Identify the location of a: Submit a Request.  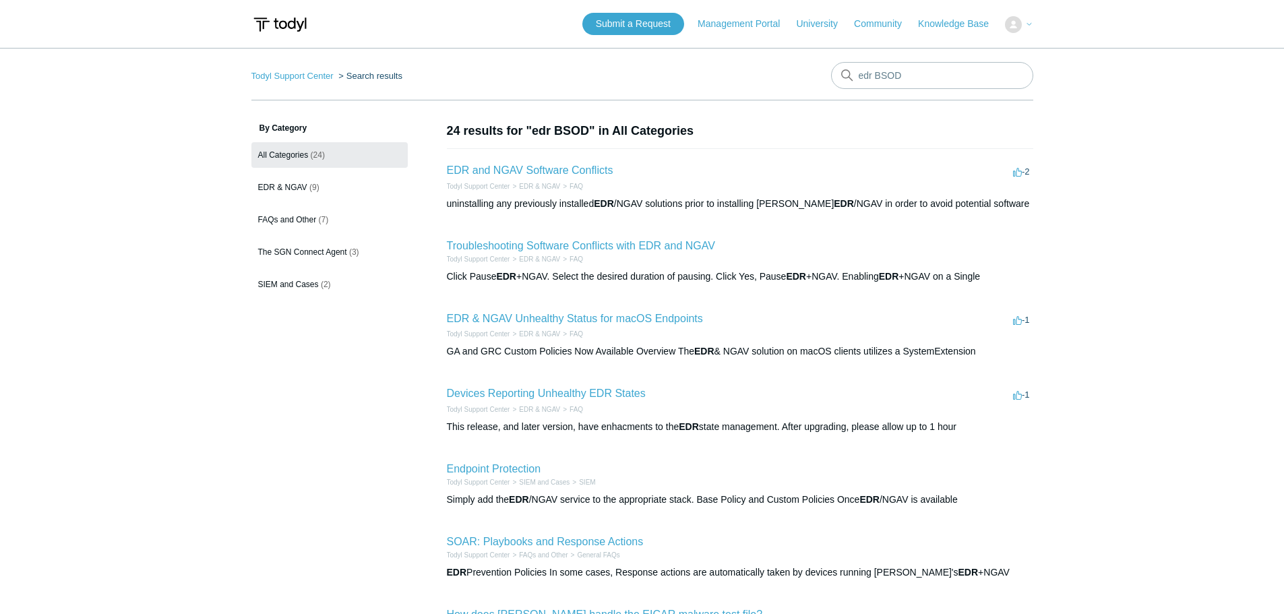
(633, 24).